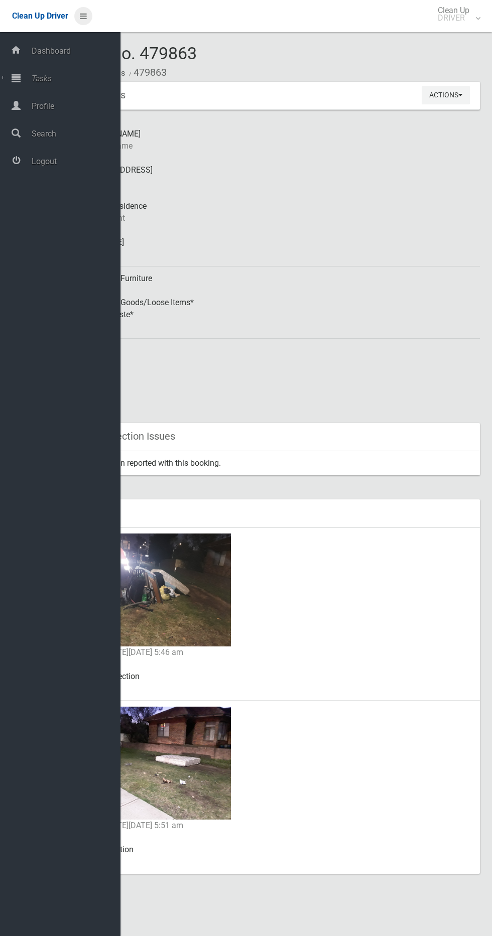 This screenshot has height=936, width=492. Describe the element at coordinates (40, 16) in the screenshot. I see `span: Clean Up Driver` at that location.